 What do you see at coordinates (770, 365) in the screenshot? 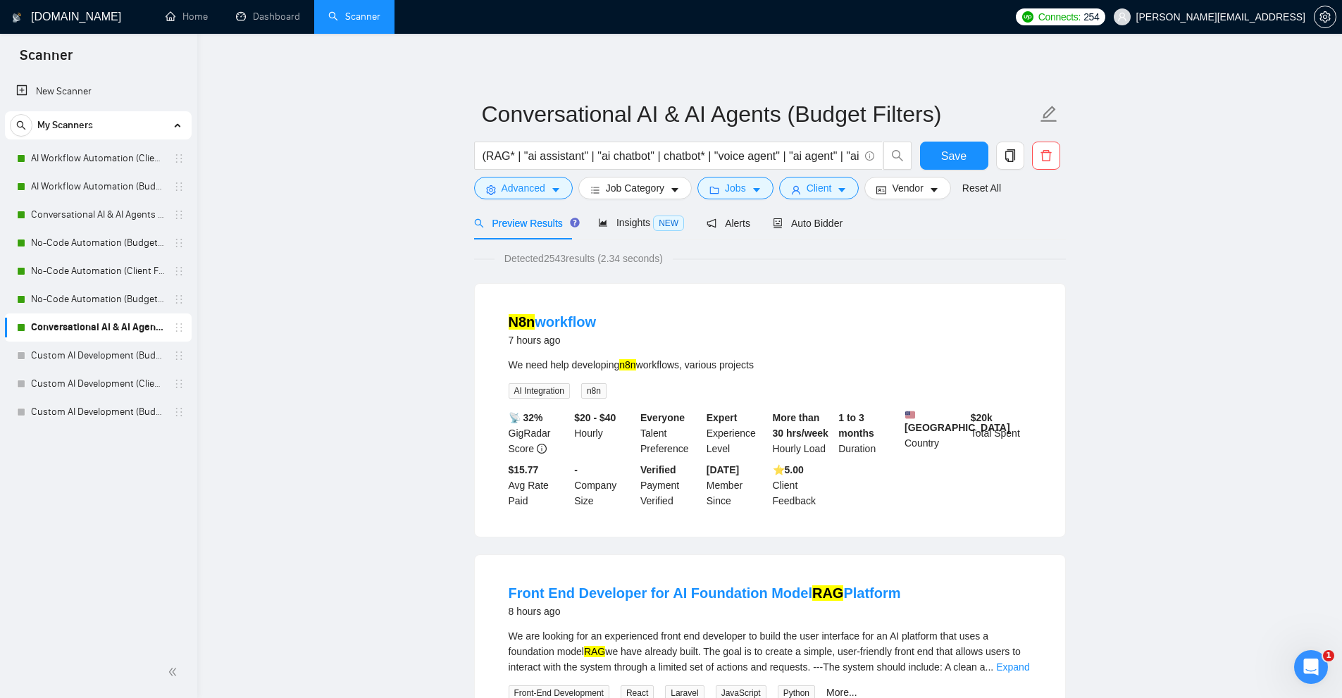
I see `div: We need help developing workflows, various projects` at bounding box center [770, 365].